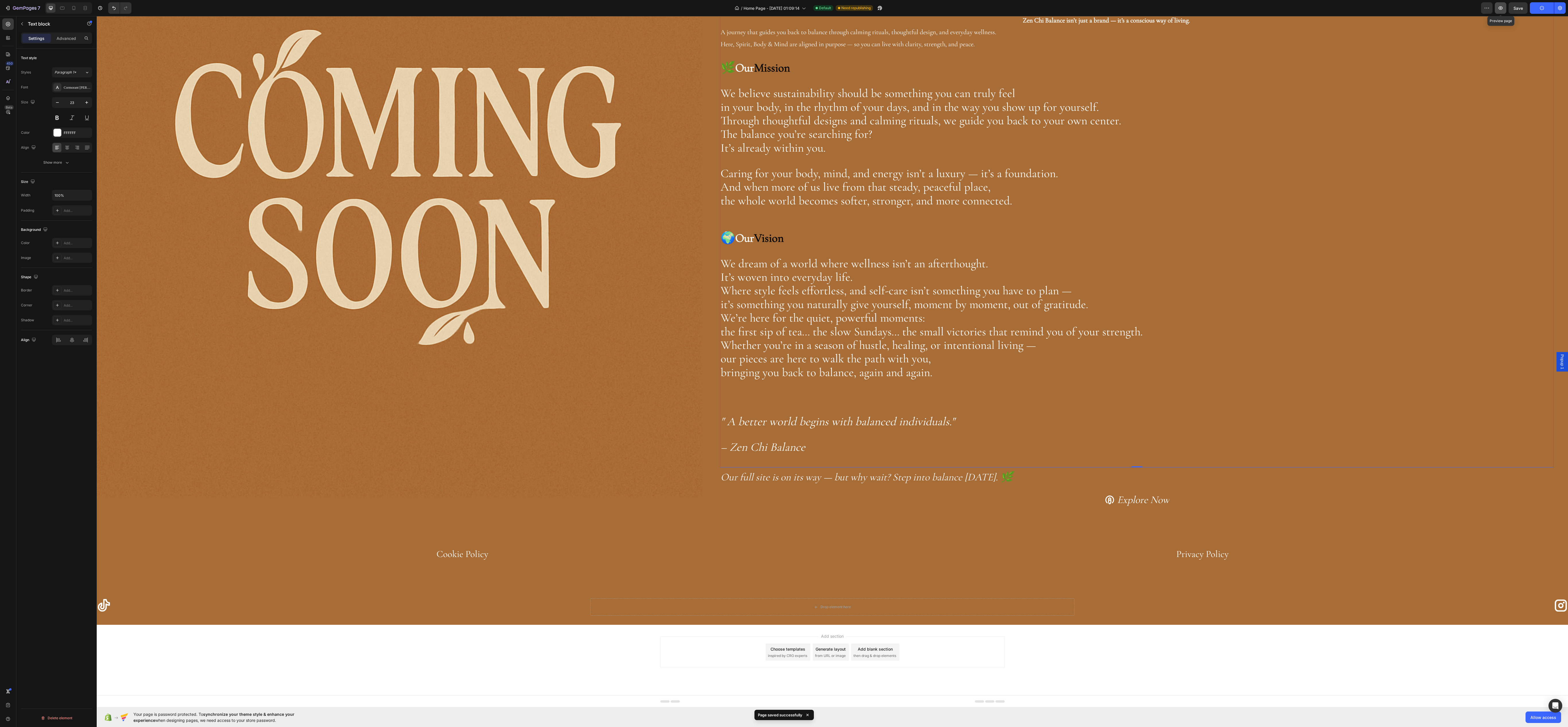 This screenshot has width=1568, height=727. What do you see at coordinates (57, 718) in the screenshot?
I see `div: Delete element` at bounding box center [57, 718].